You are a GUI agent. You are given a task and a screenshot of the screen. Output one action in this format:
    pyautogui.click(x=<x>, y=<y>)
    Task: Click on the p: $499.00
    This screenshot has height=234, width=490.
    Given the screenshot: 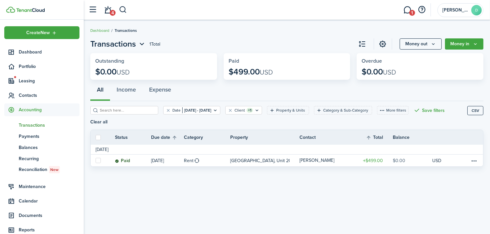 What is the action you would take?
    pyautogui.click(x=251, y=72)
    